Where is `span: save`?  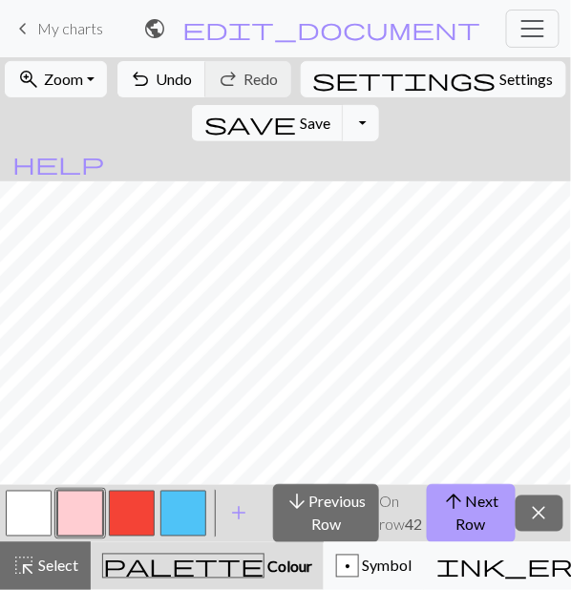
span: save is located at coordinates (250, 123).